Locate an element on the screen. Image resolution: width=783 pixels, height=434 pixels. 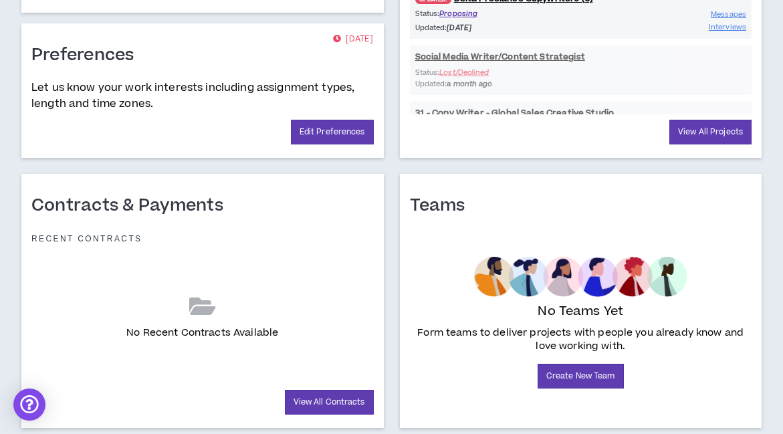
p: Status: is located at coordinates (498, 13).